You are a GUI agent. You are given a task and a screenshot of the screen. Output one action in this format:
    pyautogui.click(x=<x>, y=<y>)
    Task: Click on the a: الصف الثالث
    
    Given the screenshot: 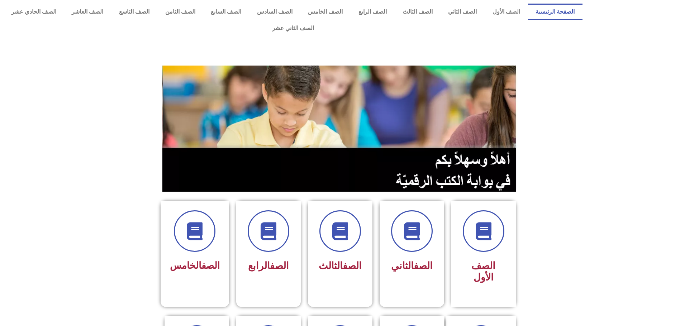 What is the action you would take?
    pyautogui.click(x=418, y=12)
    